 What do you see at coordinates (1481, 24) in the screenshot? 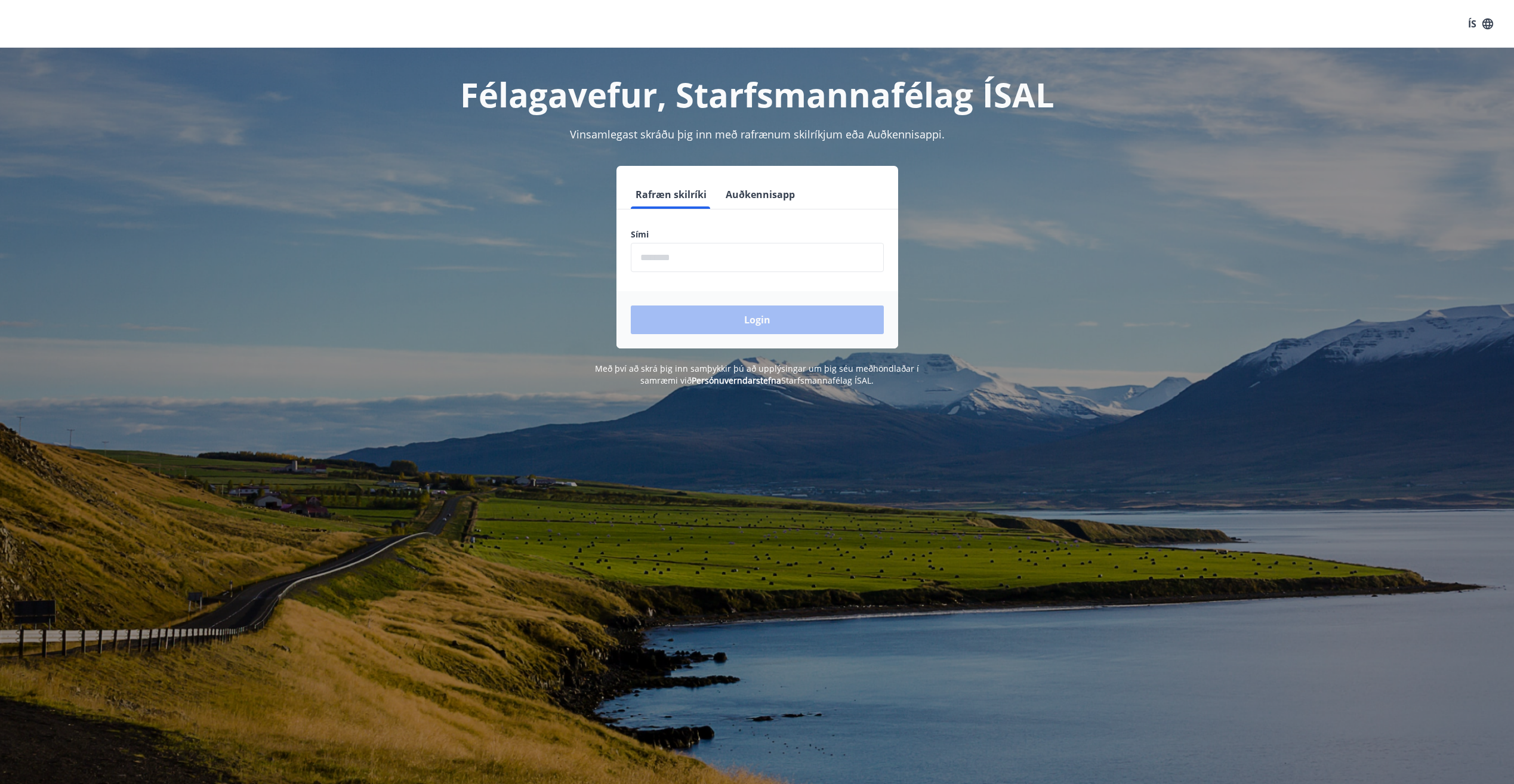
I see `button: ÍS` at bounding box center [1481, 24].